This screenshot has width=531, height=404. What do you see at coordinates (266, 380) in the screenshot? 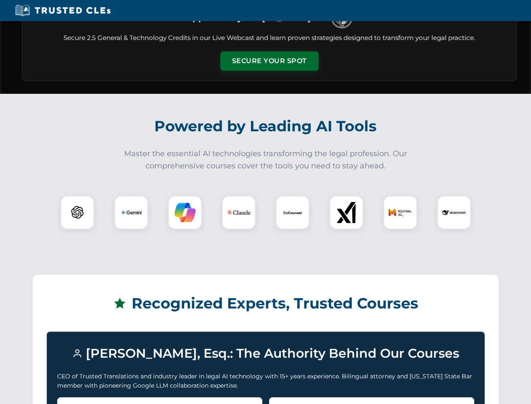
I see `p: CEO of Trusted Translations and industry leader in legal AI technology with 15+ years experience....` at bounding box center [266, 380].